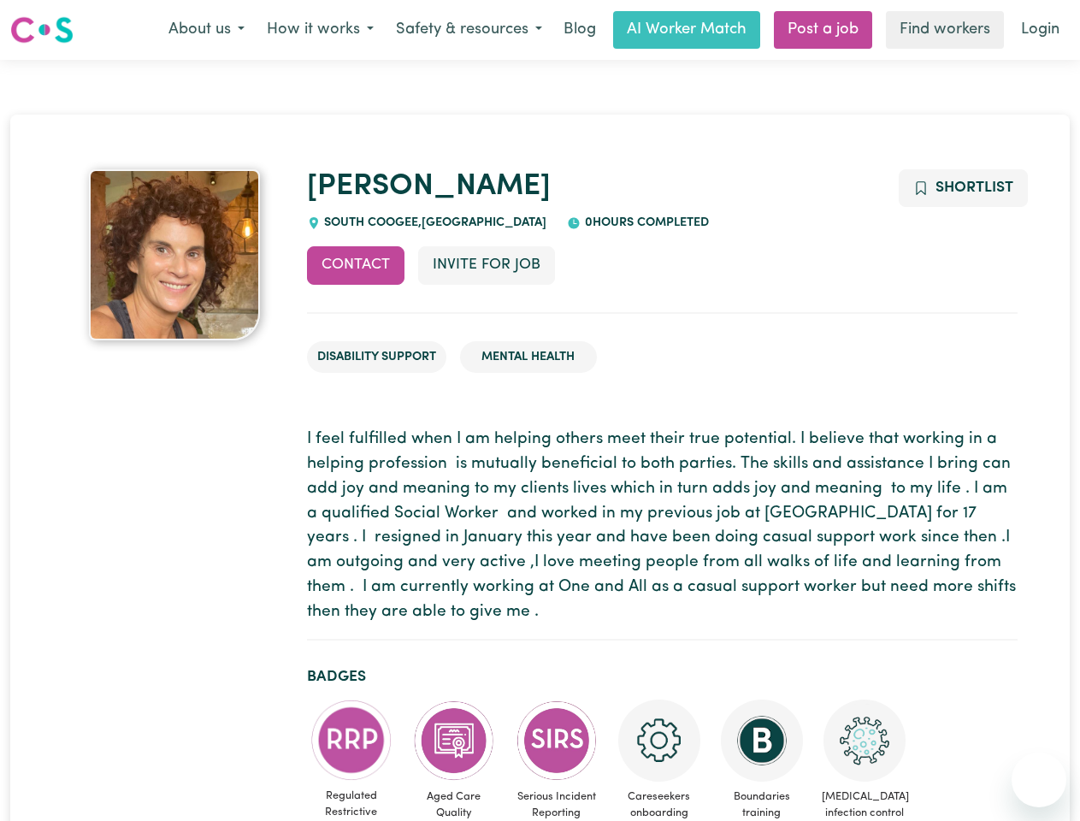 The image size is (1080, 821). What do you see at coordinates (823, 30) in the screenshot?
I see `a: Post a job` at bounding box center [823, 30].